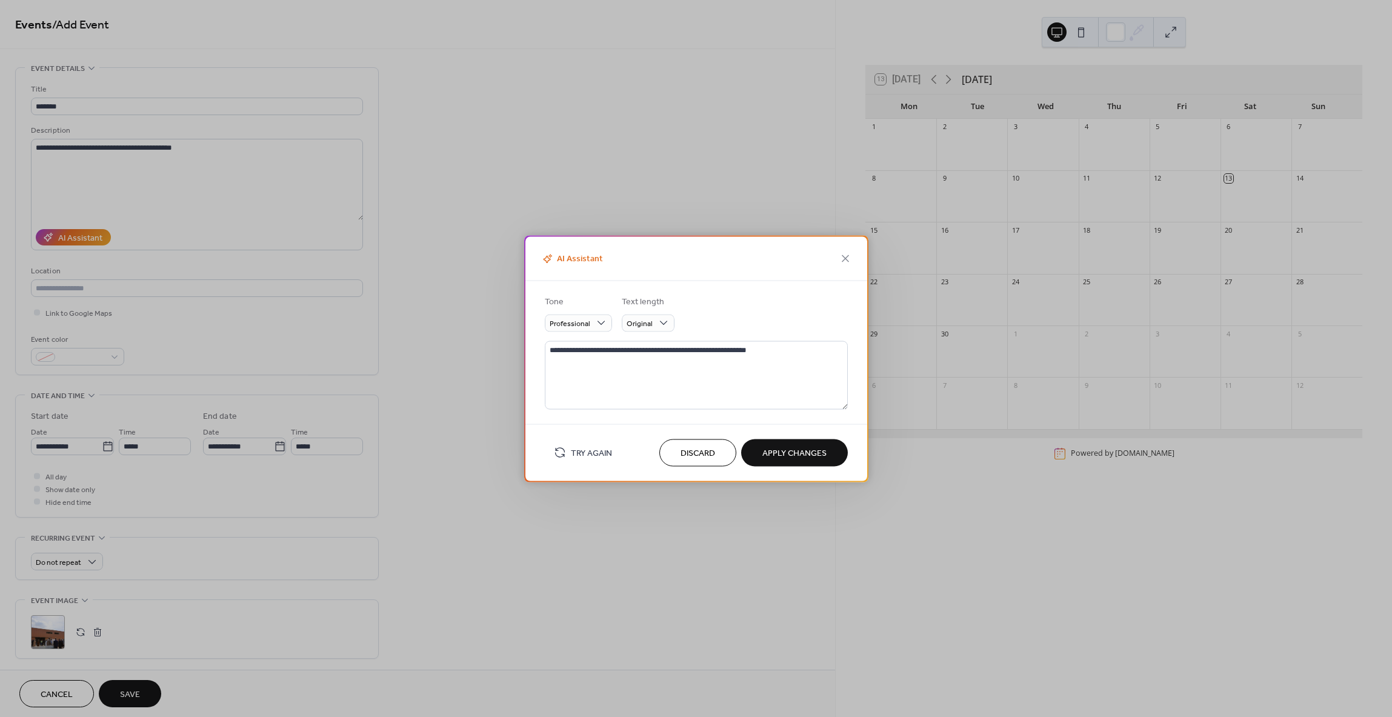 The width and height of the screenshot is (1392, 717). What do you see at coordinates (577, 301) in the screenshot?
I see `div: Tone` at bounding box center [577, 301].